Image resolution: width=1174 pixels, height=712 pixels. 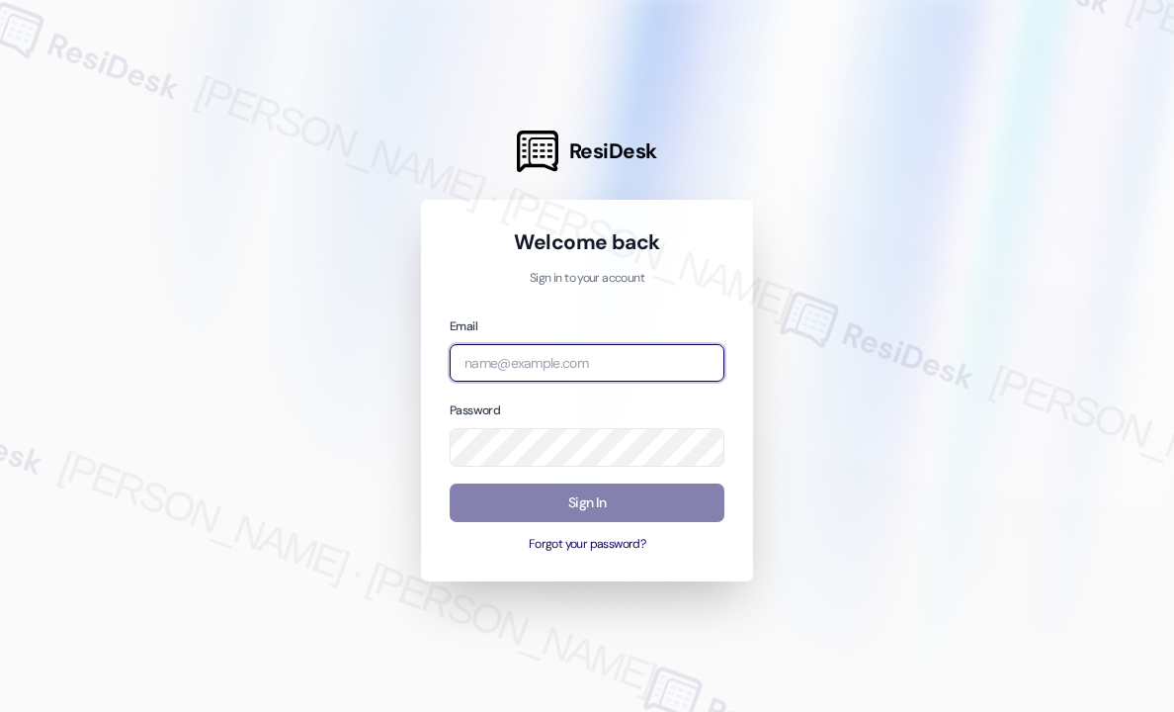 What do you see at coordinates (587, 502) in the screenshot?
I see `button: Sign In` at bounding box center [587, 502].